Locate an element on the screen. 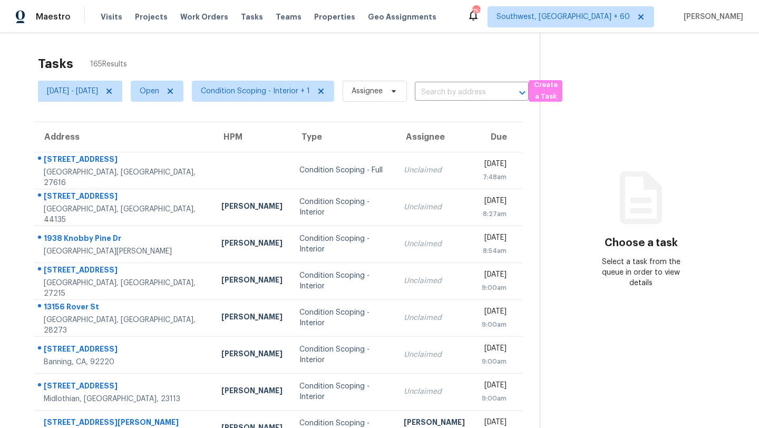 Image resolution: width=759 pixels, height=428 pixels. span: 165 Results is located at coordinates (109, 64).